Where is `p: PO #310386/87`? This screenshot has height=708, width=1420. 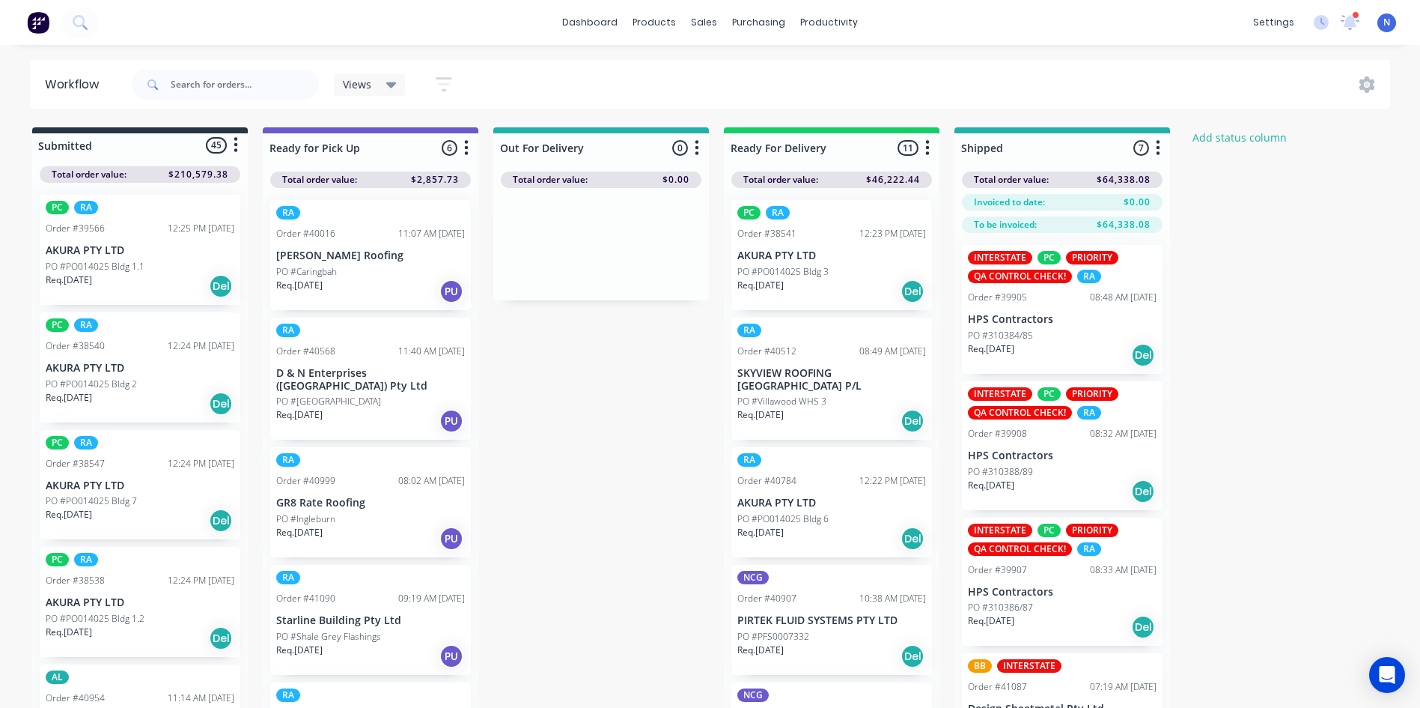 p: PO #310386/87 is located at coordinates (1000, 607).